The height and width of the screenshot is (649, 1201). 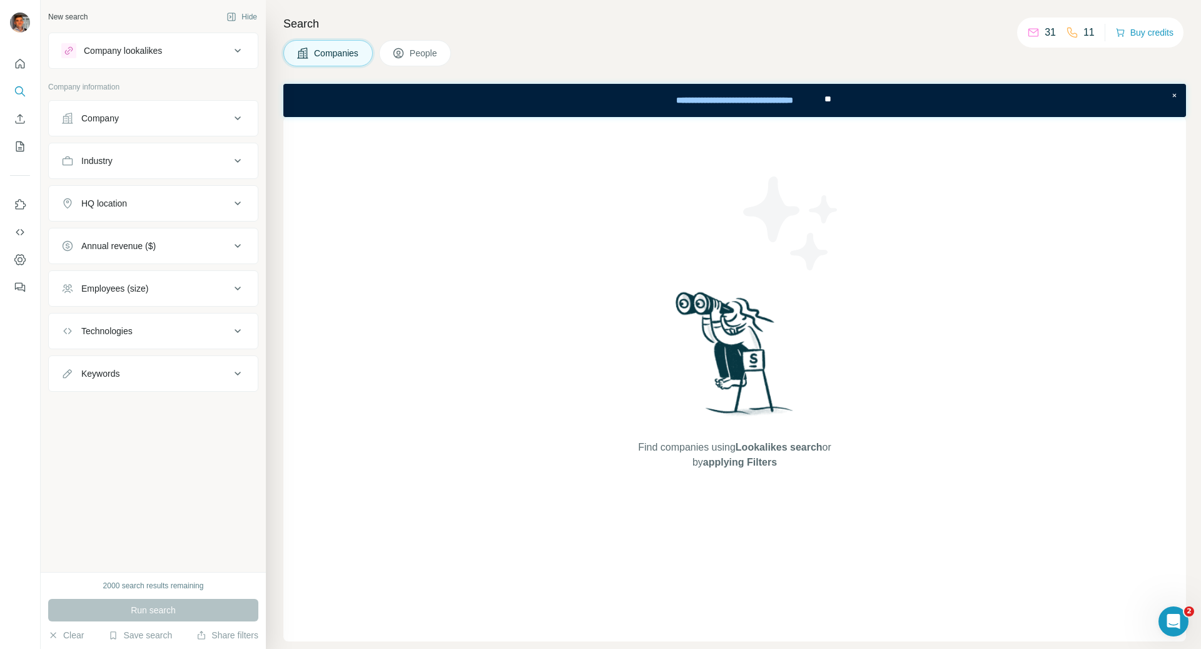 I want to click on button: Enrich CSV, so click(x=20, y=119).